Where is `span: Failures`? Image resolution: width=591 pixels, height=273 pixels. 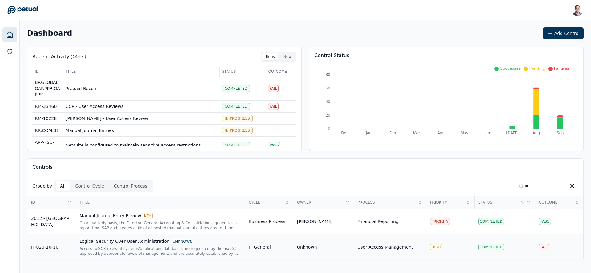
span: Failures is located at coordinates (562, 68).